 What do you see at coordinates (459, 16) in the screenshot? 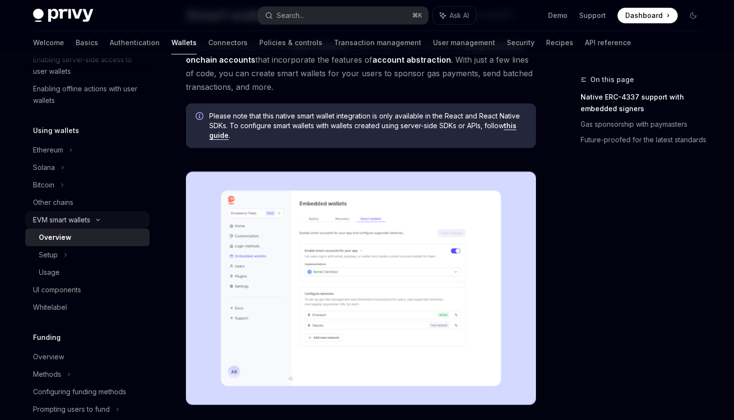
I see `span: Ask AI` at bounding box center [459, 16].